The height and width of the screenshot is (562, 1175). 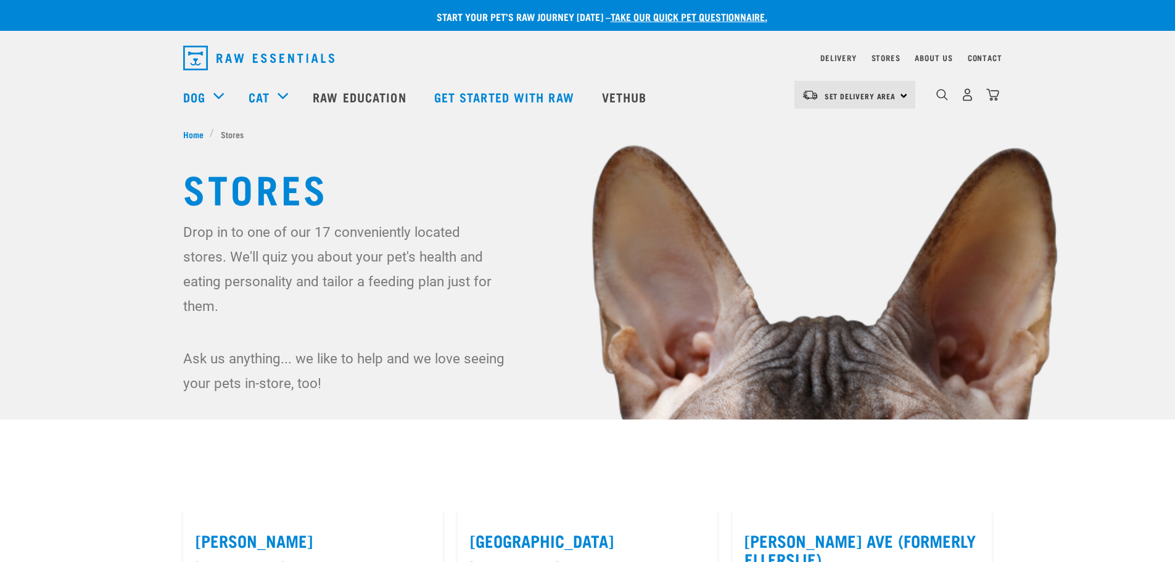 I want to click on nav: breadcrumbs, so click(x=588, y=134).